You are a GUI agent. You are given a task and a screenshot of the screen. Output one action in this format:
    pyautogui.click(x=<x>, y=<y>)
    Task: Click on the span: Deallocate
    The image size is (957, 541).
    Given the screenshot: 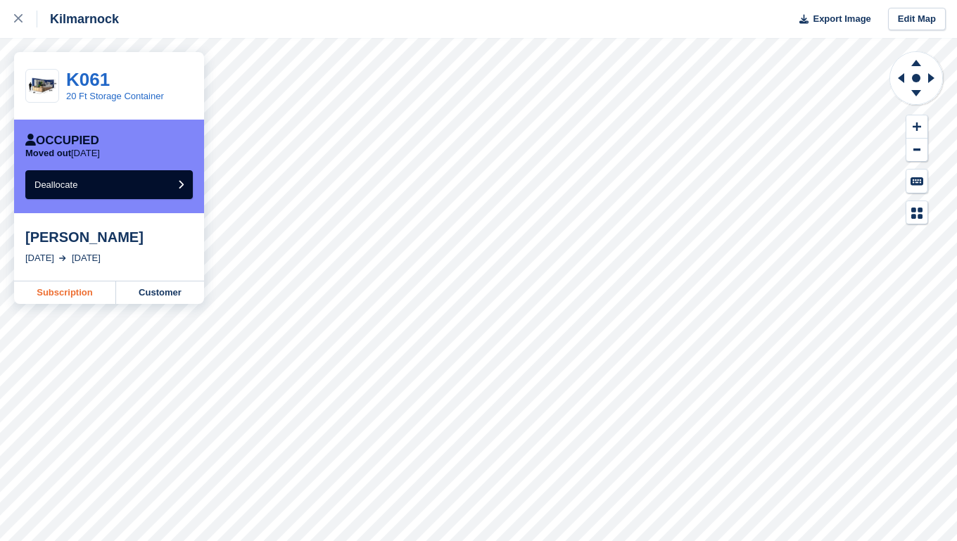 What is the action you would take?
    pyautogui.click(x=56, y=184)
    